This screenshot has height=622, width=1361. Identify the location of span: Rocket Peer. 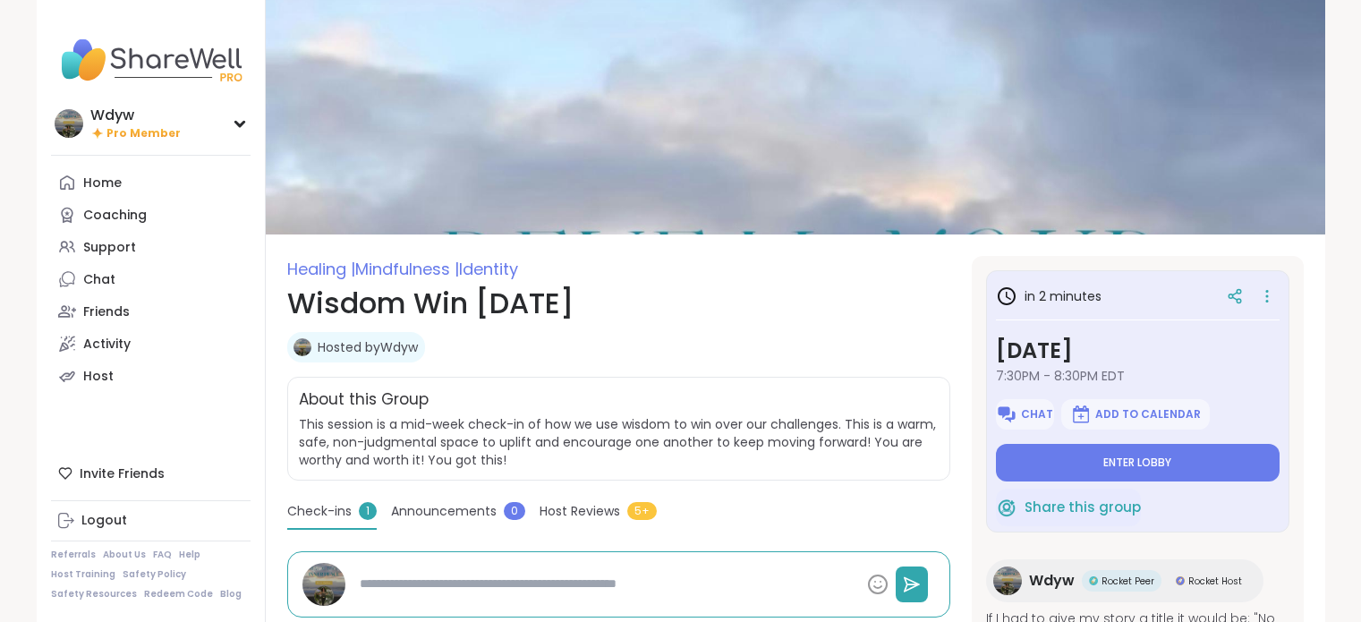
(1128, 581).